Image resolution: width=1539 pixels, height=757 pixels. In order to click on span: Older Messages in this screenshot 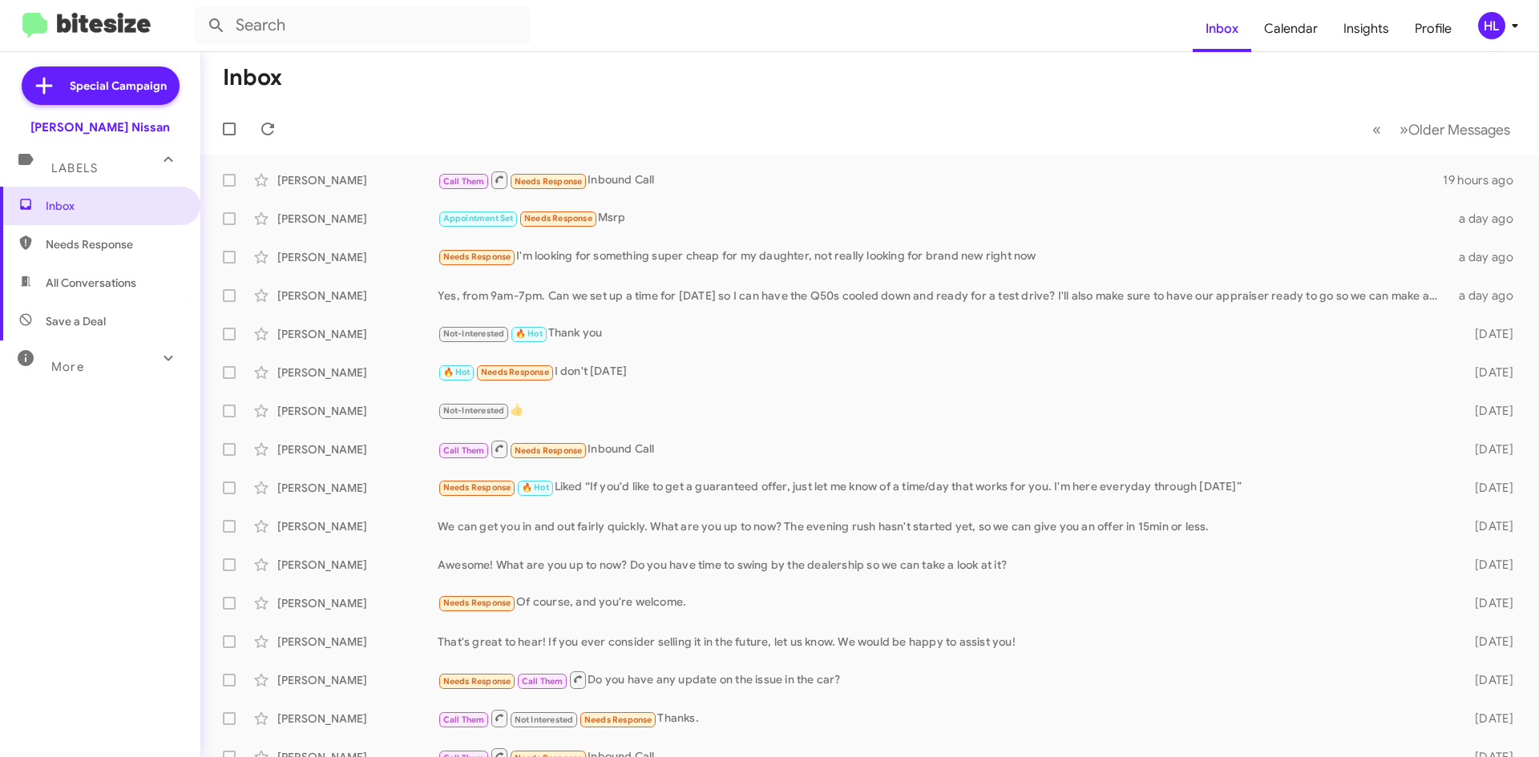, I will do `click(1459, 130)`.